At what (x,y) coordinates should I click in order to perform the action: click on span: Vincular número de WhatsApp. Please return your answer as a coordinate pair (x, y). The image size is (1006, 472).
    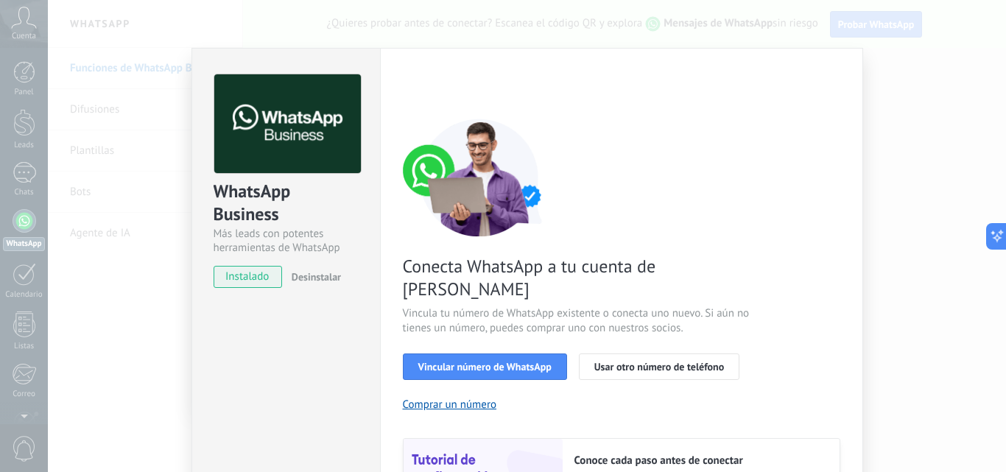
    Looking at the image, I should click on (485, 367).